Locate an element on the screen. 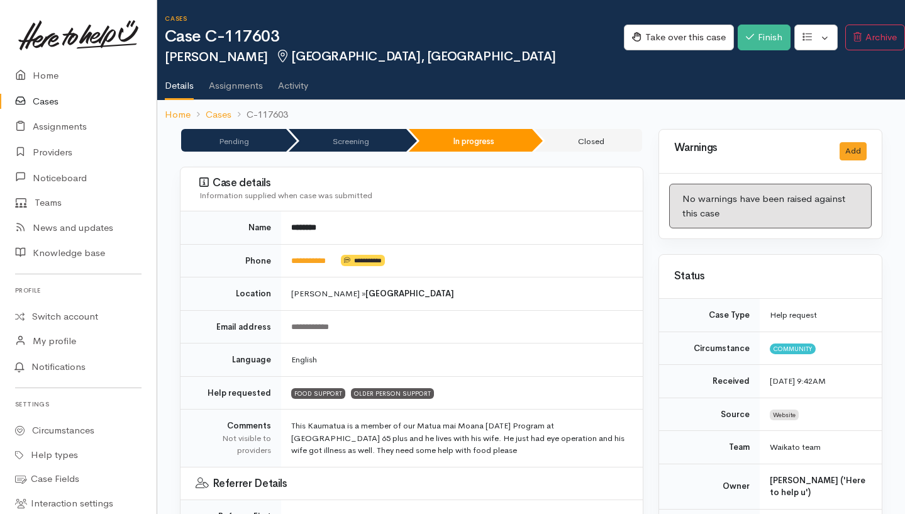 The image size is (905, 514). td: Email address is located at coordinates (231, 326).